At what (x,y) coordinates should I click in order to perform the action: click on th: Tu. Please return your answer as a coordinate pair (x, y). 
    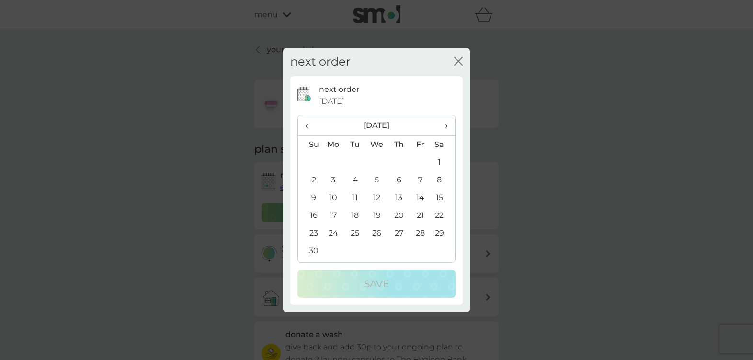
    Looking at the image, I should click on (355, 145).